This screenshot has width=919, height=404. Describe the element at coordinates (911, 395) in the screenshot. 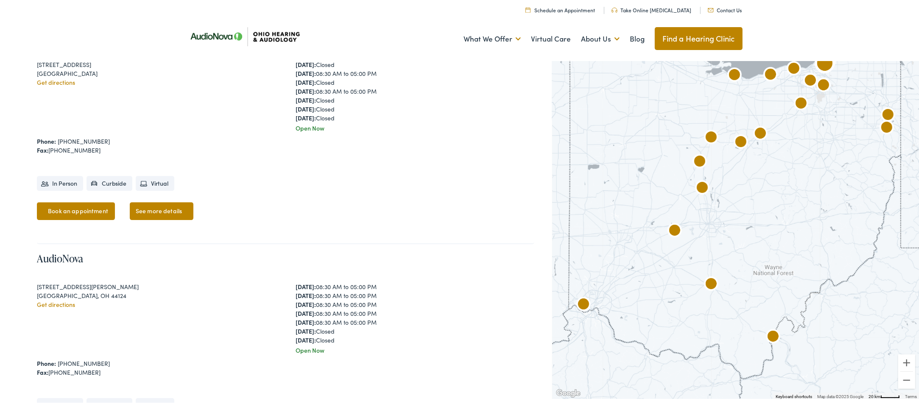

I see `a: Terms (opens in new tab)` at that location.